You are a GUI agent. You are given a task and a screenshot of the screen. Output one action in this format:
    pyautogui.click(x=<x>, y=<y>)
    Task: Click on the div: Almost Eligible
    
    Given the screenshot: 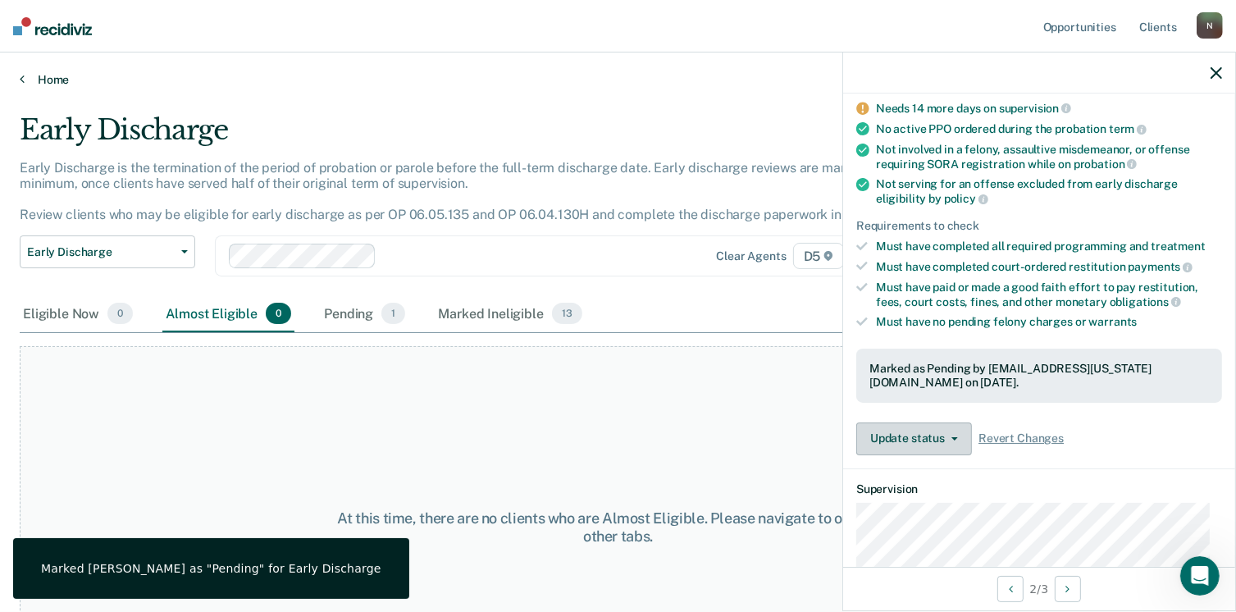 What is the action you would take?
    pyautogui.click(x=228, y=314)
    